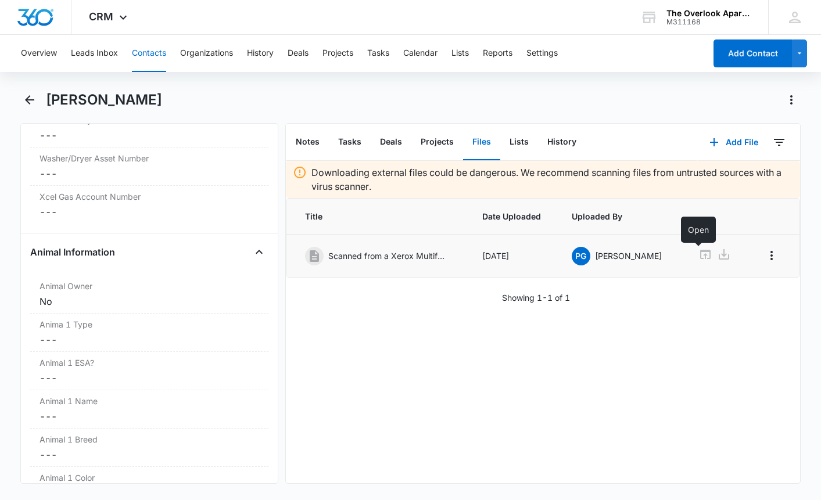  Describe the element at coordinates (698, 229) in the screenshot. I see `div: Open` at that location.